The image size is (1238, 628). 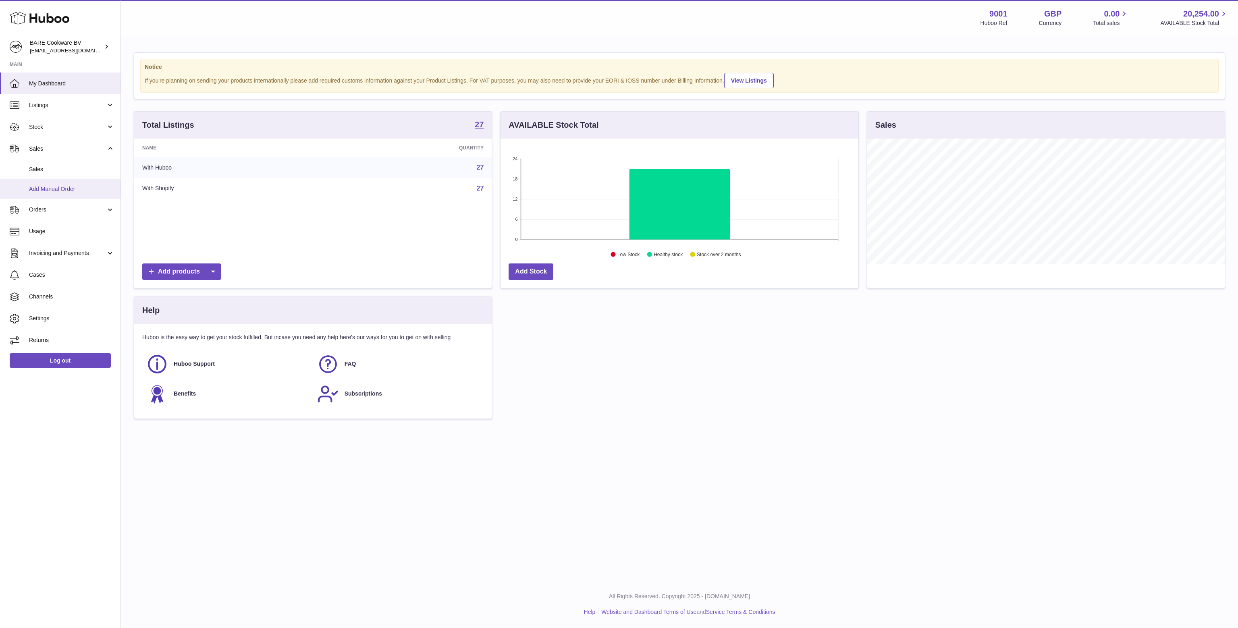 What do you see at coordinates (628, 255) in the screenshot?
I see `text: Low Stock` at bounding box center [628, 255].